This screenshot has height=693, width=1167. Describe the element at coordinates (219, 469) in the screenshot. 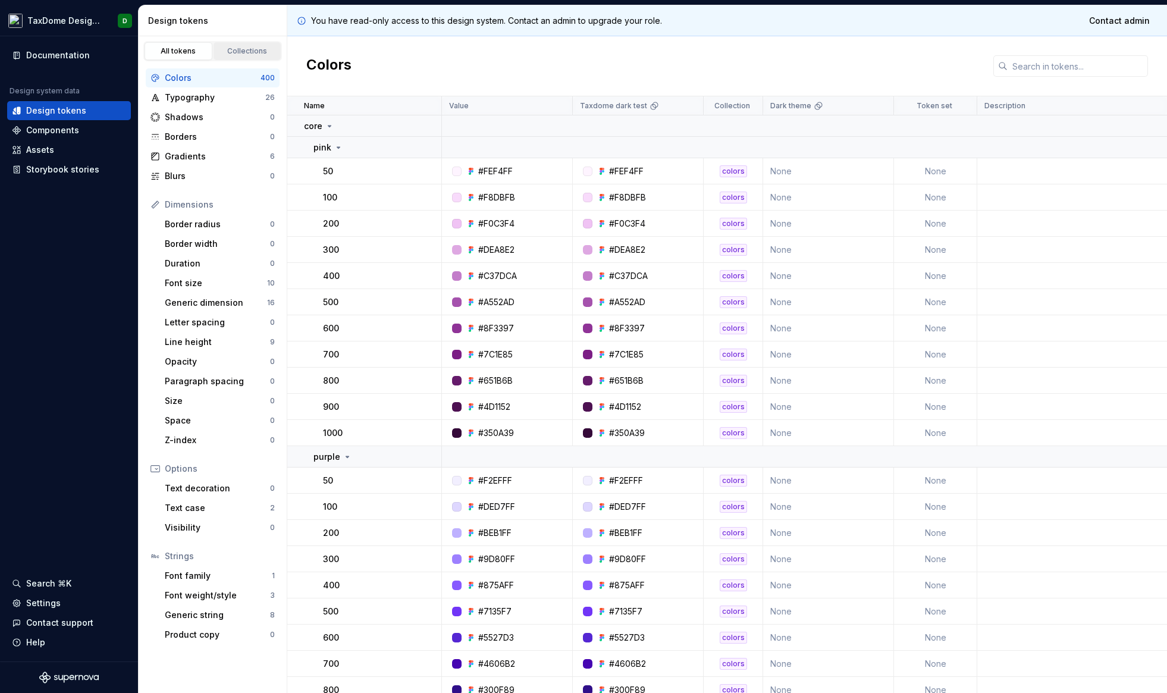

I see `div: Options` at that location.